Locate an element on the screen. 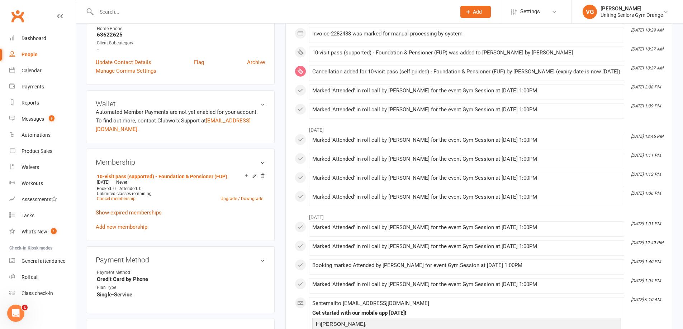 The width and height of the screenshot is (683, 329). a: Roll call is located at coordinates (42, 277).